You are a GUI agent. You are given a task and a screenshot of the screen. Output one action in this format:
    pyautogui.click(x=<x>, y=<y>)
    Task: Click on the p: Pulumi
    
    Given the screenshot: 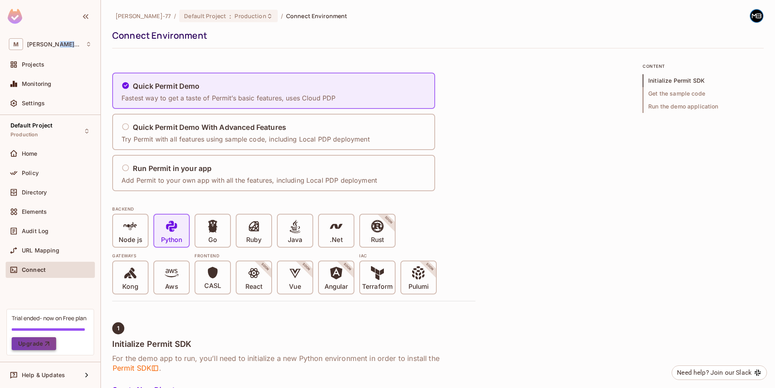 What is the action you would take?
    pyautogui.click(x=418, y=287)
    